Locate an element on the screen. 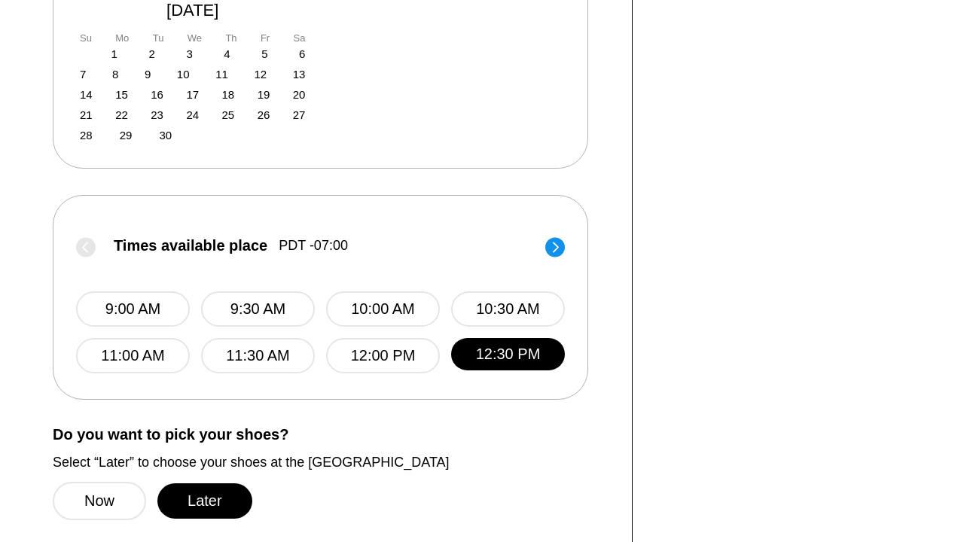 The height and width of the screenshot is (542, 964). div: Choose Thursday, September 18th, 2025 is located at coordinates (228, 94).